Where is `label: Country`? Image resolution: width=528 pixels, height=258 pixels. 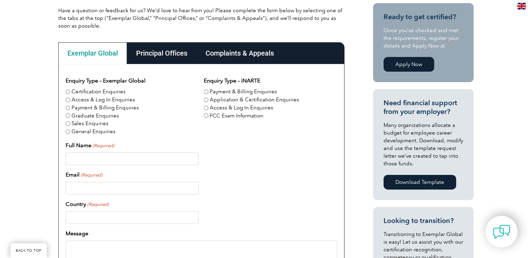
label: Country is located at coordinates (87, 204).